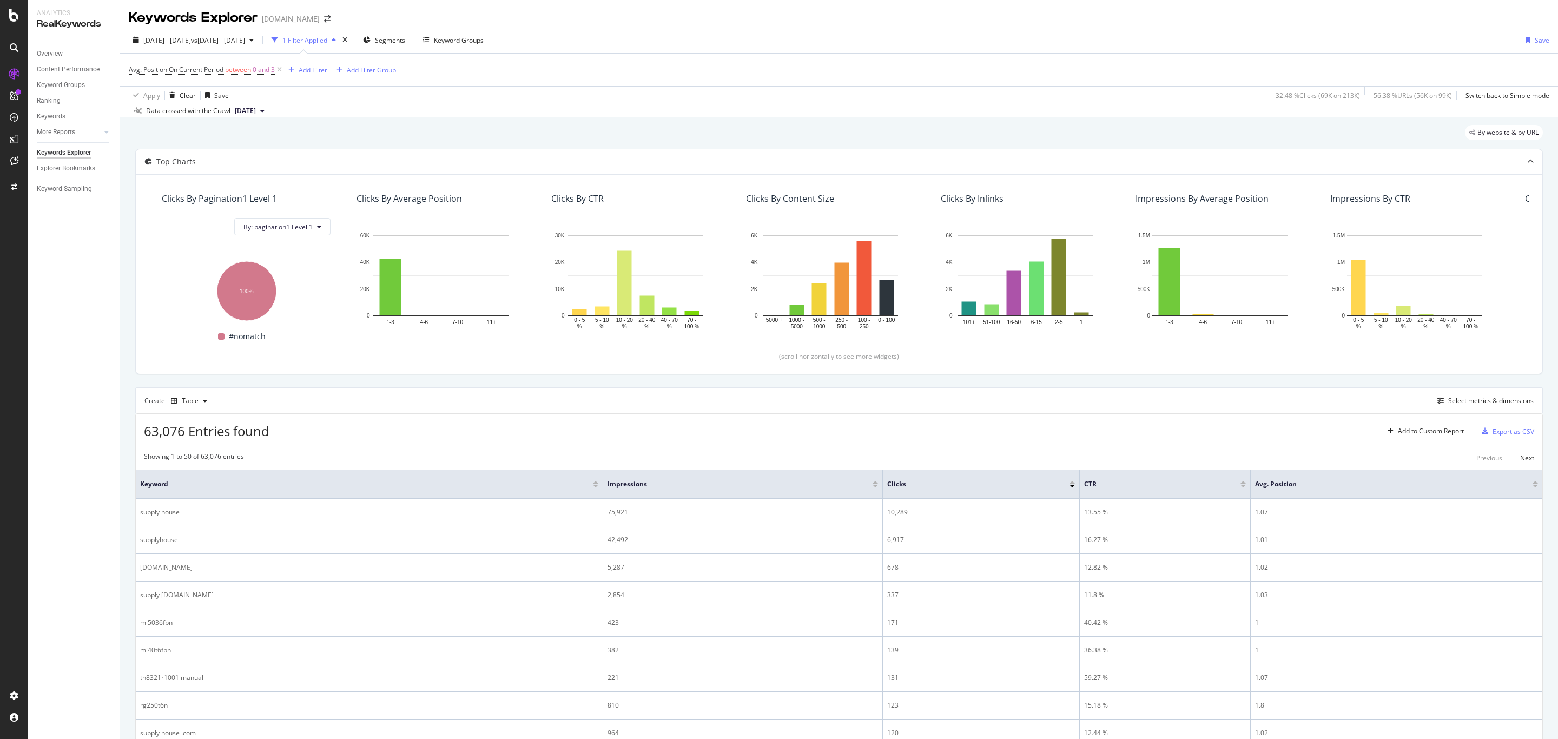 Image resolution: width=1558 pixels, height=739 pixels. I want to click on text: 100 %, so click(692, 327).